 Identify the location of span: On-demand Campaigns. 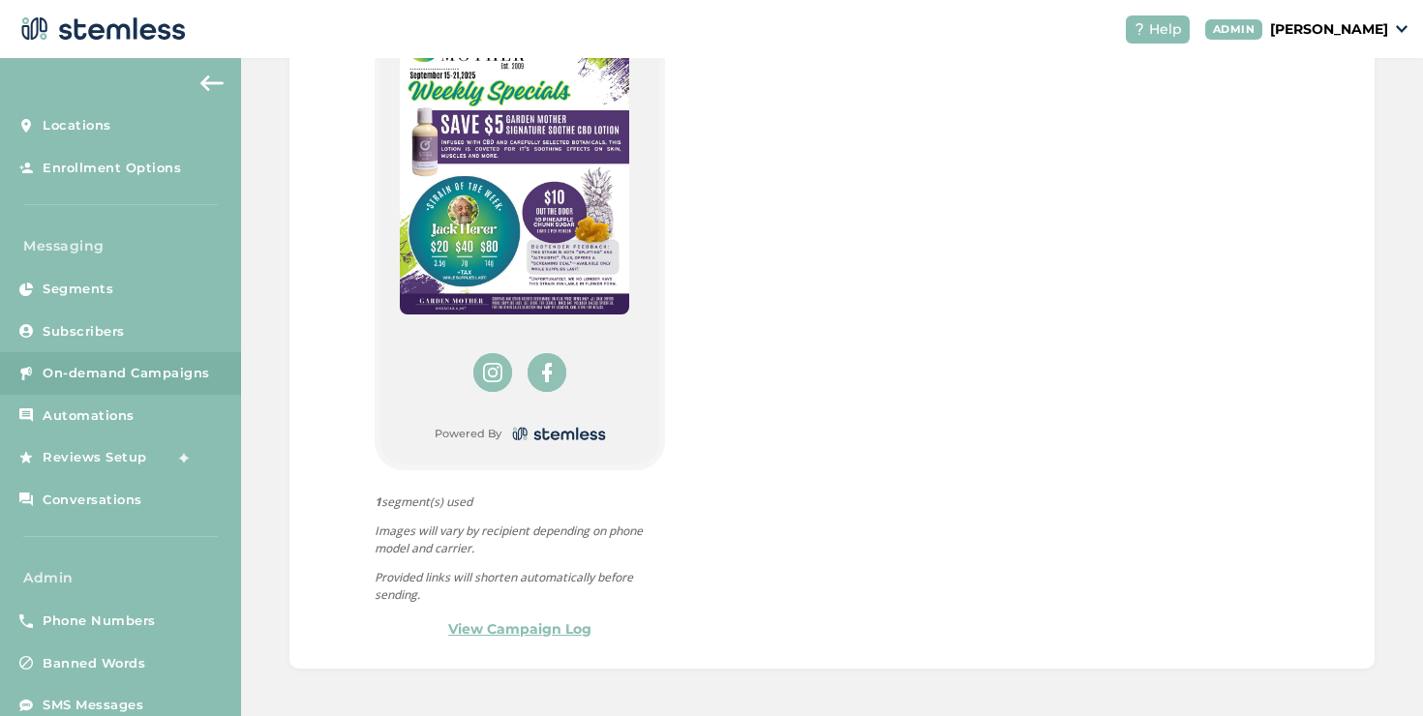
(126, 374).